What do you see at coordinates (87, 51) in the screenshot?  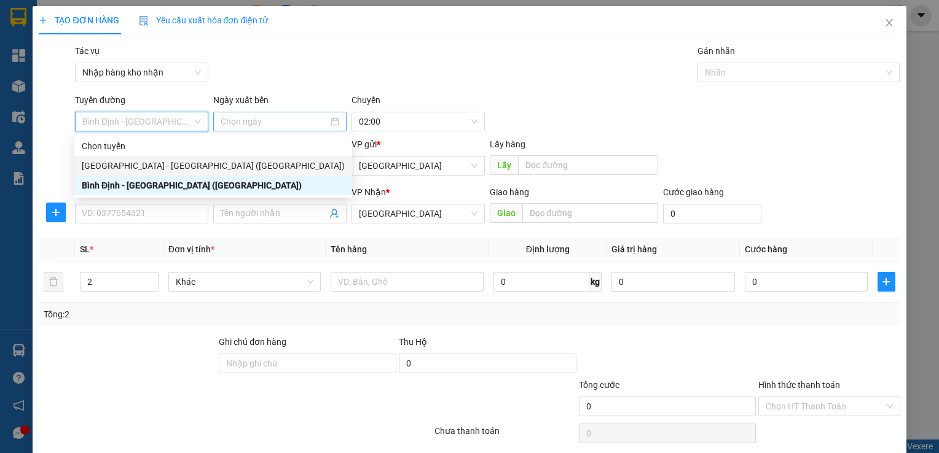 I see `label: Tác vụ` at bounding box center [87, 51].